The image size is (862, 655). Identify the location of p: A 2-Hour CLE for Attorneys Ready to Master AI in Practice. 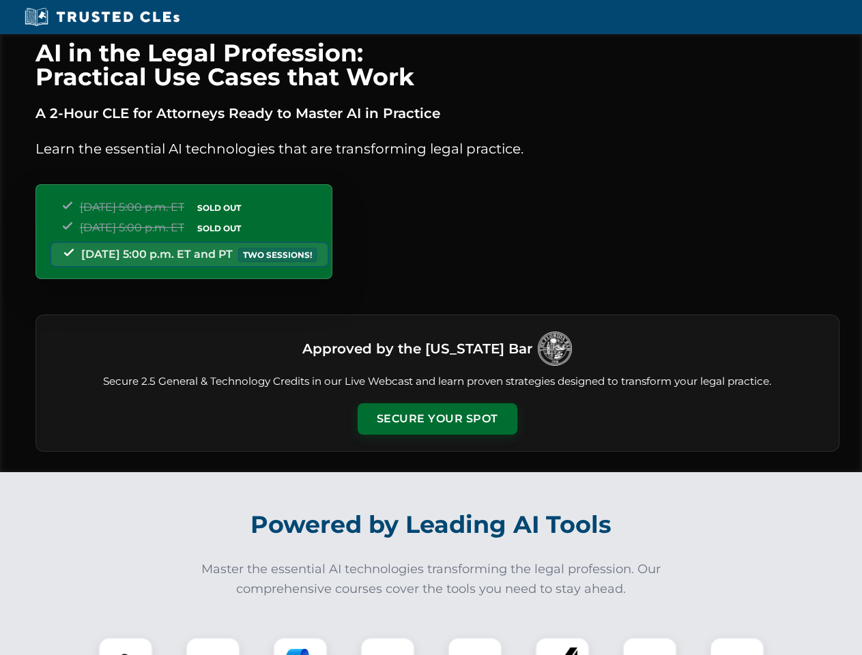
(437, 113).